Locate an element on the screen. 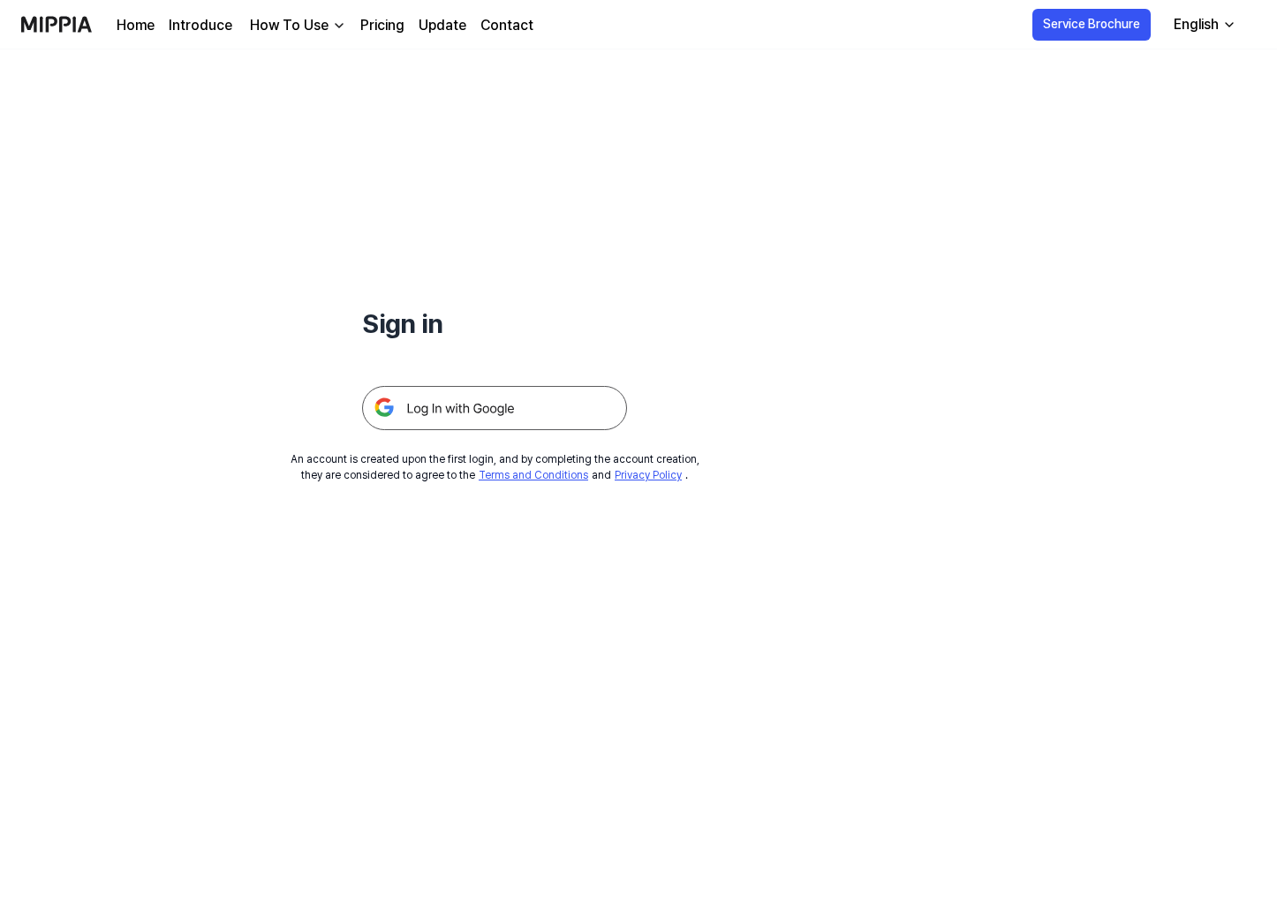 Image resolution: width=1277 pixels, height=915 pixels. a: Home is located at coordinates (135, 26).